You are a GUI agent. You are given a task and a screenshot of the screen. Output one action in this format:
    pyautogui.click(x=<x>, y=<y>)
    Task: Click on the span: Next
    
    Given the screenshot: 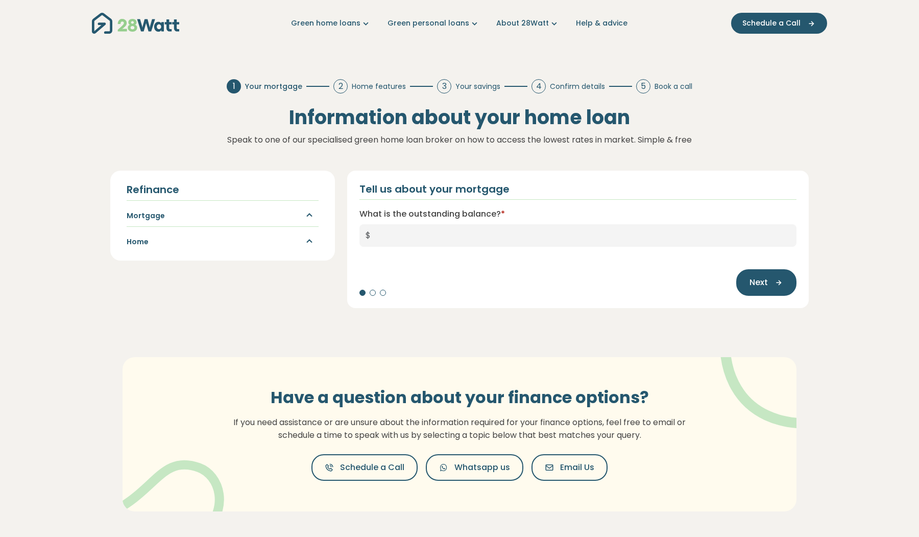 What is the action you would take?
    pyautogui.click(x=759, y=282)
    